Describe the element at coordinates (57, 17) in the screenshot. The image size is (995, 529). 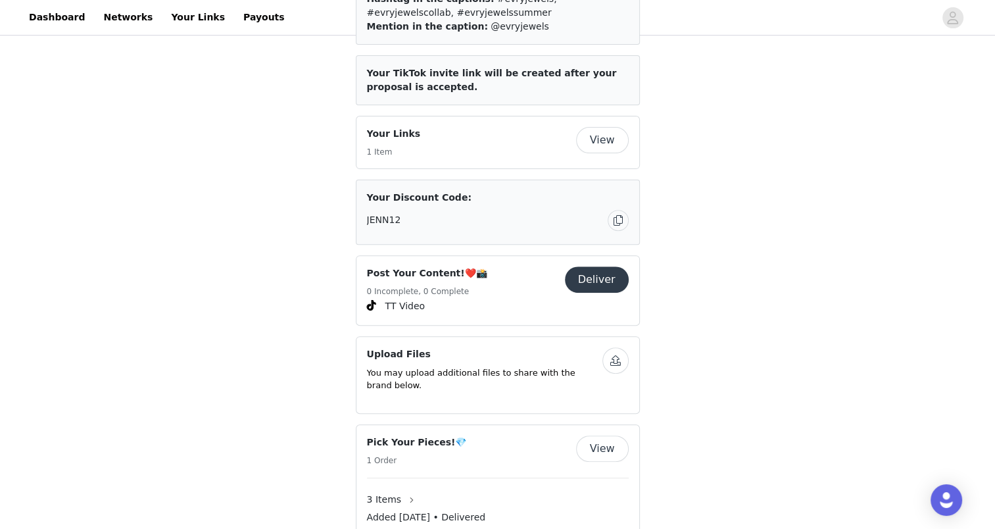
I see `a: Dashboard` at that location.